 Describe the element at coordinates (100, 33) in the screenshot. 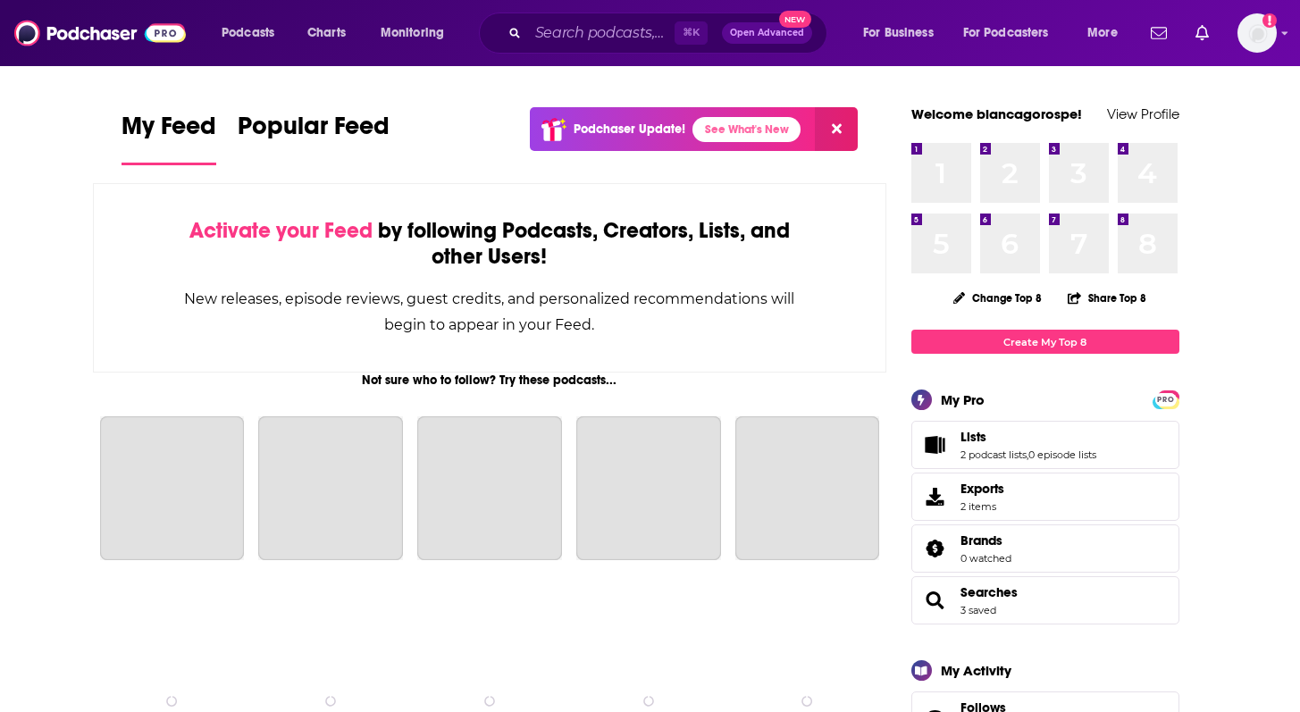

I see `a: Podchaser - Follow, Share and Rate Podcasts` at that location.